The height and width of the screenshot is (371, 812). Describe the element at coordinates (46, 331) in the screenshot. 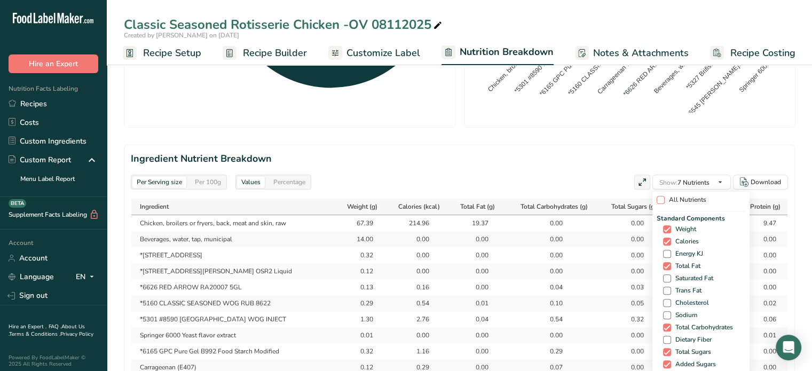

I see `a: About Us .` at that location.